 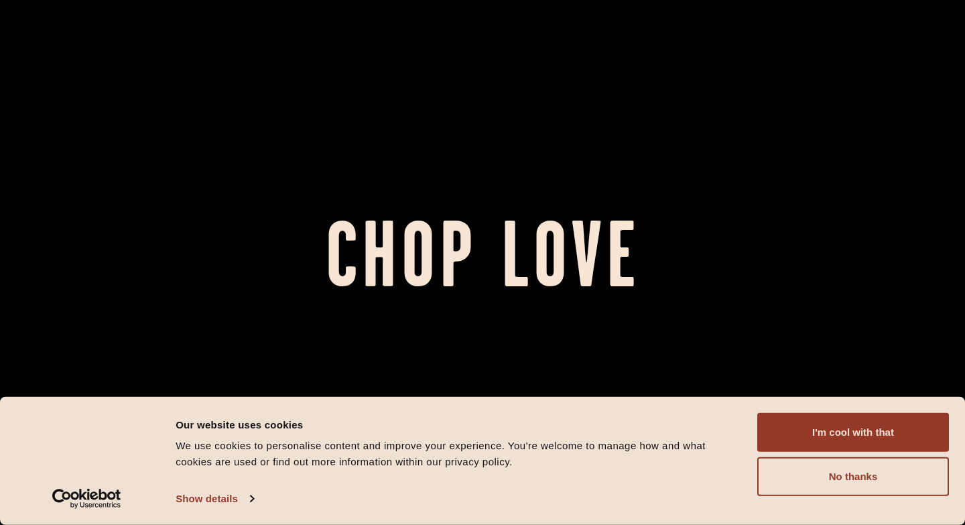 I want to click on div: We use cookies to personalise content and improve your experience. You're welcome to manage how a..., so click(x=458, y=454).